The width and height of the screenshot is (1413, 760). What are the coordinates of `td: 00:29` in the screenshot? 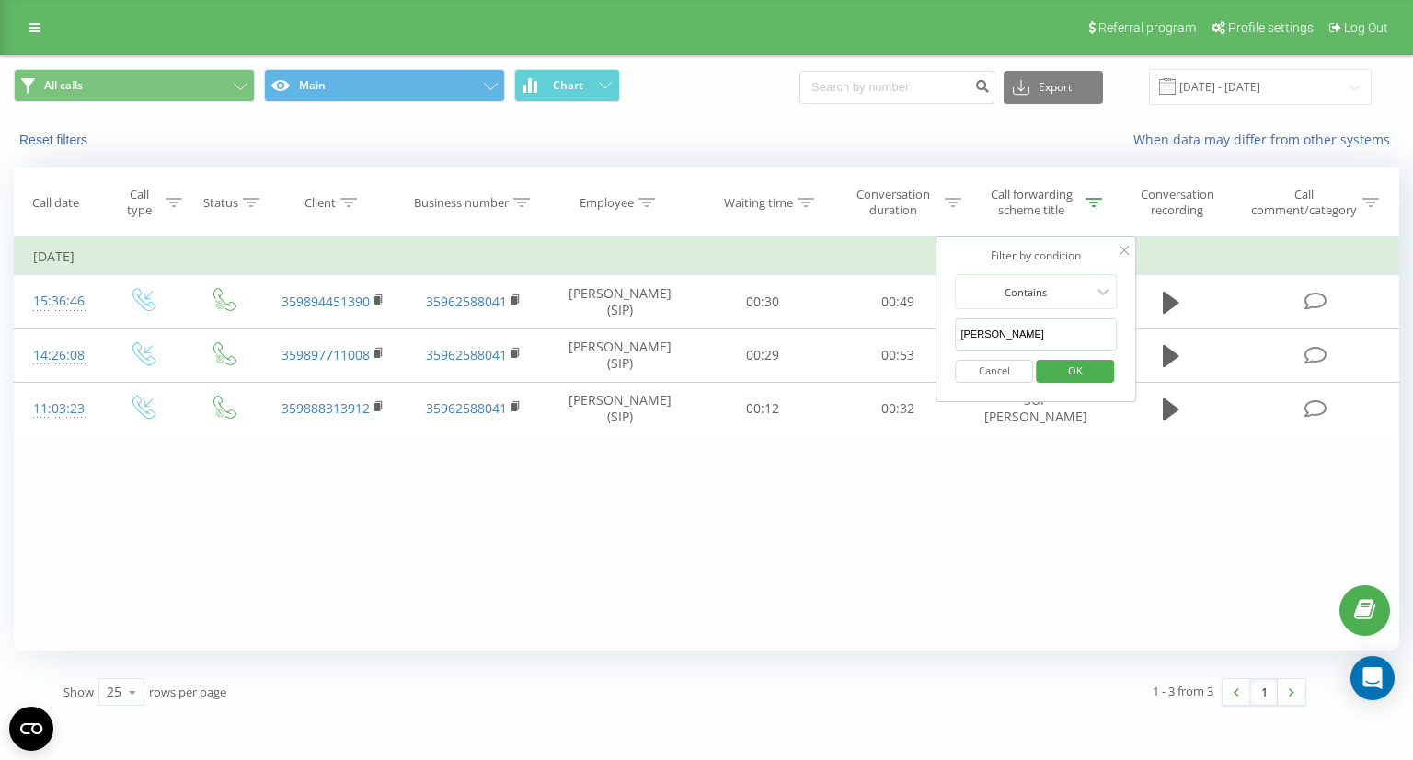 It's located at (763, 355).